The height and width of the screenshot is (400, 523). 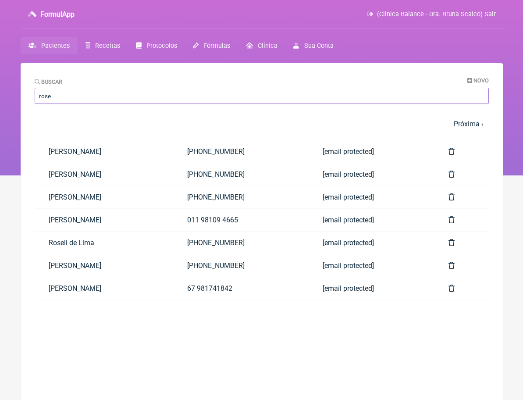 What do you see at coordinates (313, 46) in the screenshot?
I see `a: Sua Conta` at bounding box center [313, 46].